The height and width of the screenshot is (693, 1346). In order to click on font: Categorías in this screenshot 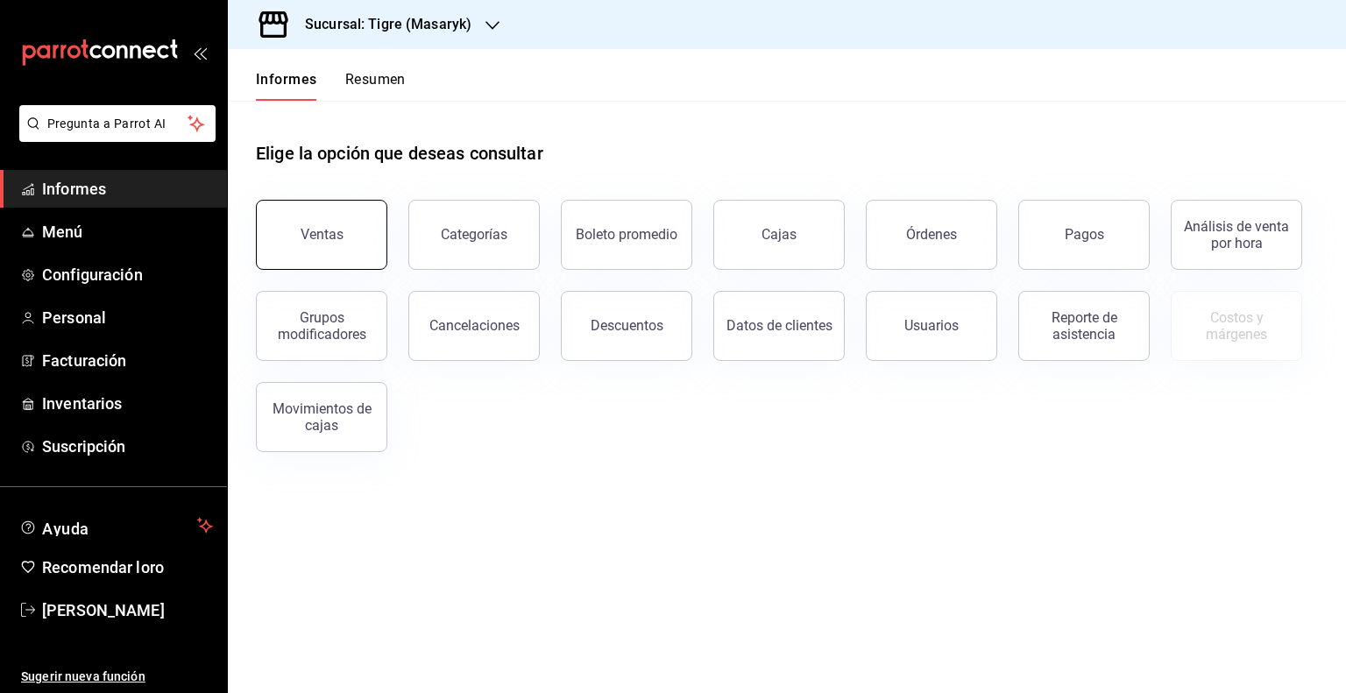, I will do `click(474, 234)`.